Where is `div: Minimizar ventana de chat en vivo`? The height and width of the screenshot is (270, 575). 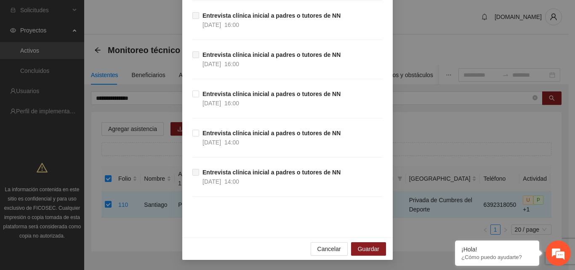 div: Minimizar ventana de chat en vivo is located at coordinates (148, 14).